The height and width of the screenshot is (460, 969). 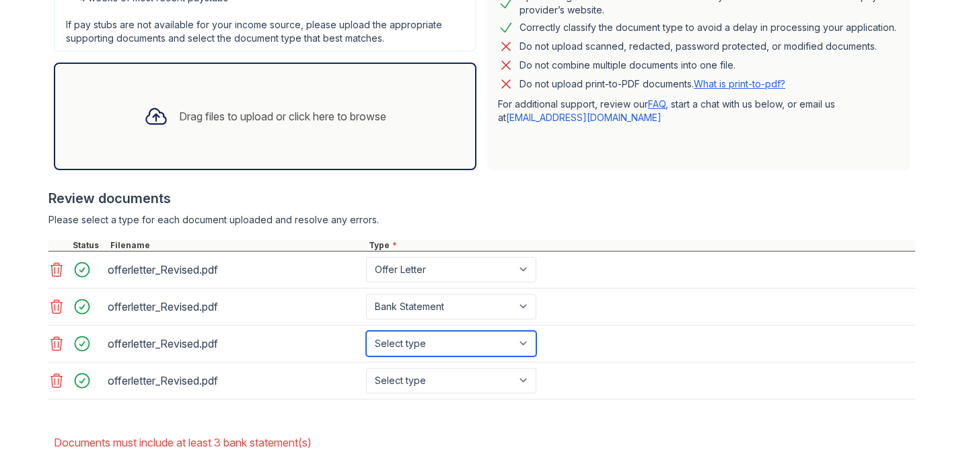 What do you see at coordinates (652, 84) in the screenshot?
I see `p: Do not upload print-to-PDF documents.` at bounding box center [652, 84].